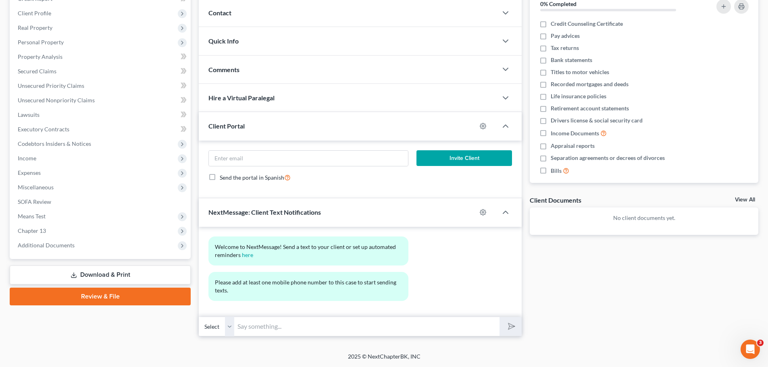  What do you see at coordinates (367, 326) in the screenshot?
I see `input: Say something...` at bounding box center [367, 326].